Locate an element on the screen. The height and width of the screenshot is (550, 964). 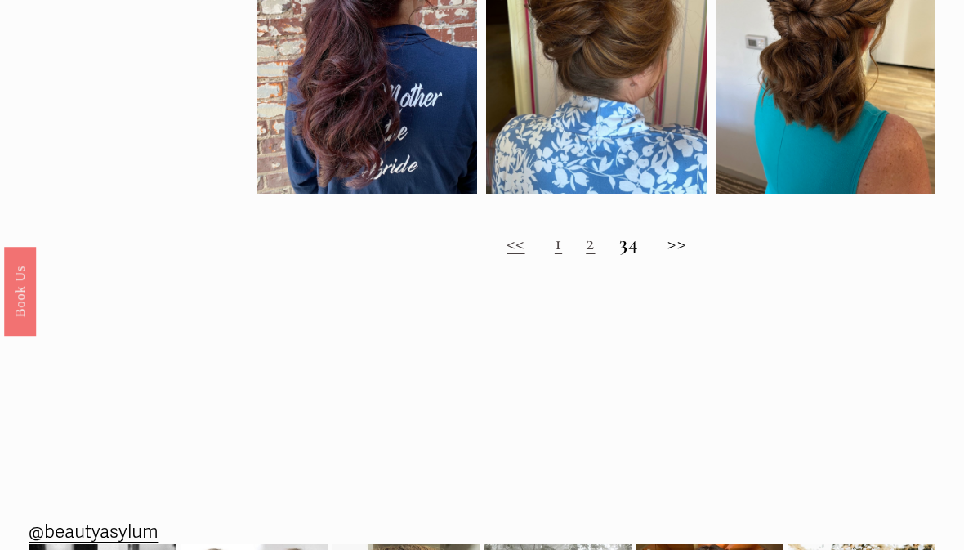
strong: 3 is located at coordinates (623, 243).